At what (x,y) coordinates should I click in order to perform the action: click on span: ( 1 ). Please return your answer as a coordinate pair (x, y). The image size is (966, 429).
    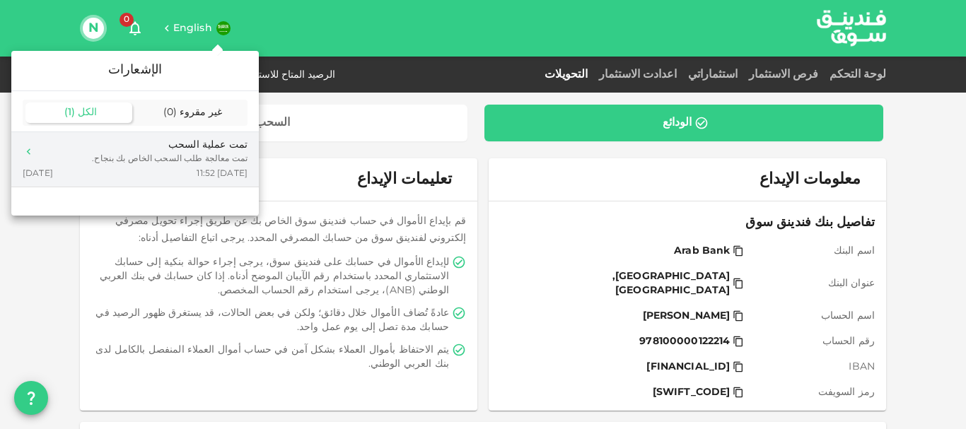
    Looking at the image, I should click on (69, 112).